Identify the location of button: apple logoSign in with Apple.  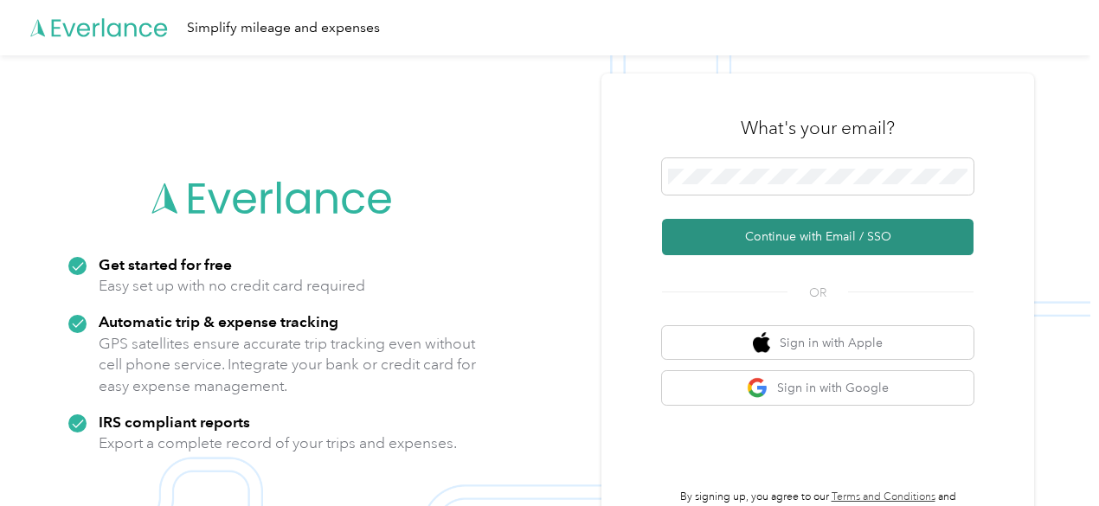
(818, 343).